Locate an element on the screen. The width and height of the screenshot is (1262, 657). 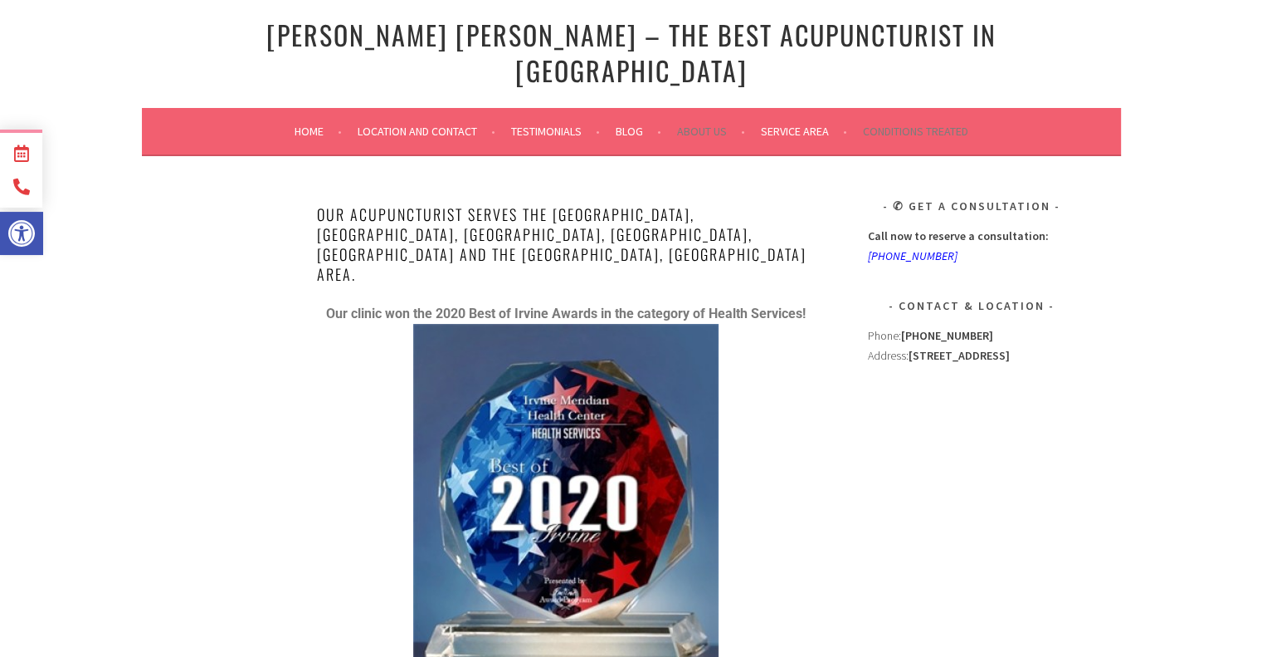
h3: ✆ Get A Consultation is located at coordinates (972, 206).